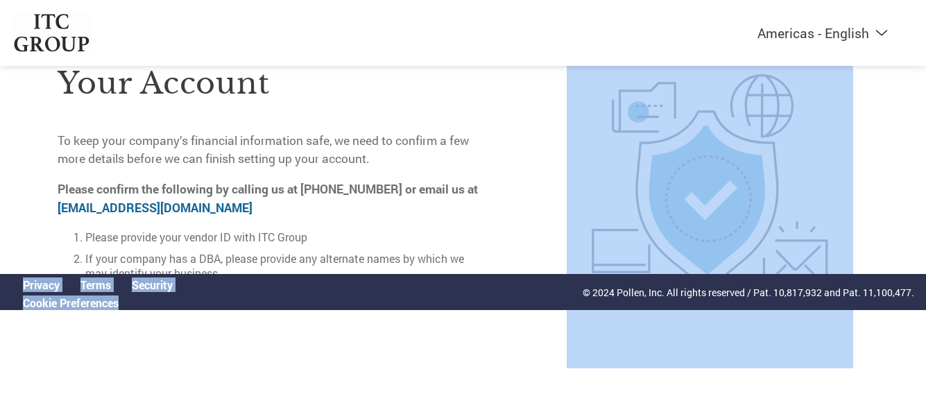 This screenshot has width=926, height=403. Describe the element at coordinates (41, 284) in the screenshot. I see `a: Privacy` at that location.